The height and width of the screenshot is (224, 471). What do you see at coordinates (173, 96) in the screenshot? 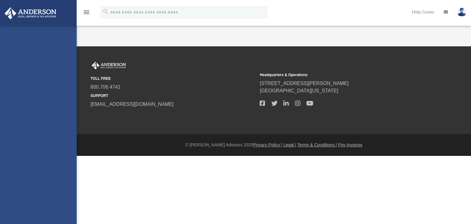
I see `small: SUPPORT` at bounding box center [173, 96].